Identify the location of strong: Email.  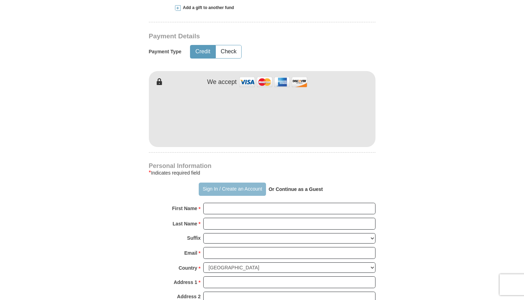
(191, 253).